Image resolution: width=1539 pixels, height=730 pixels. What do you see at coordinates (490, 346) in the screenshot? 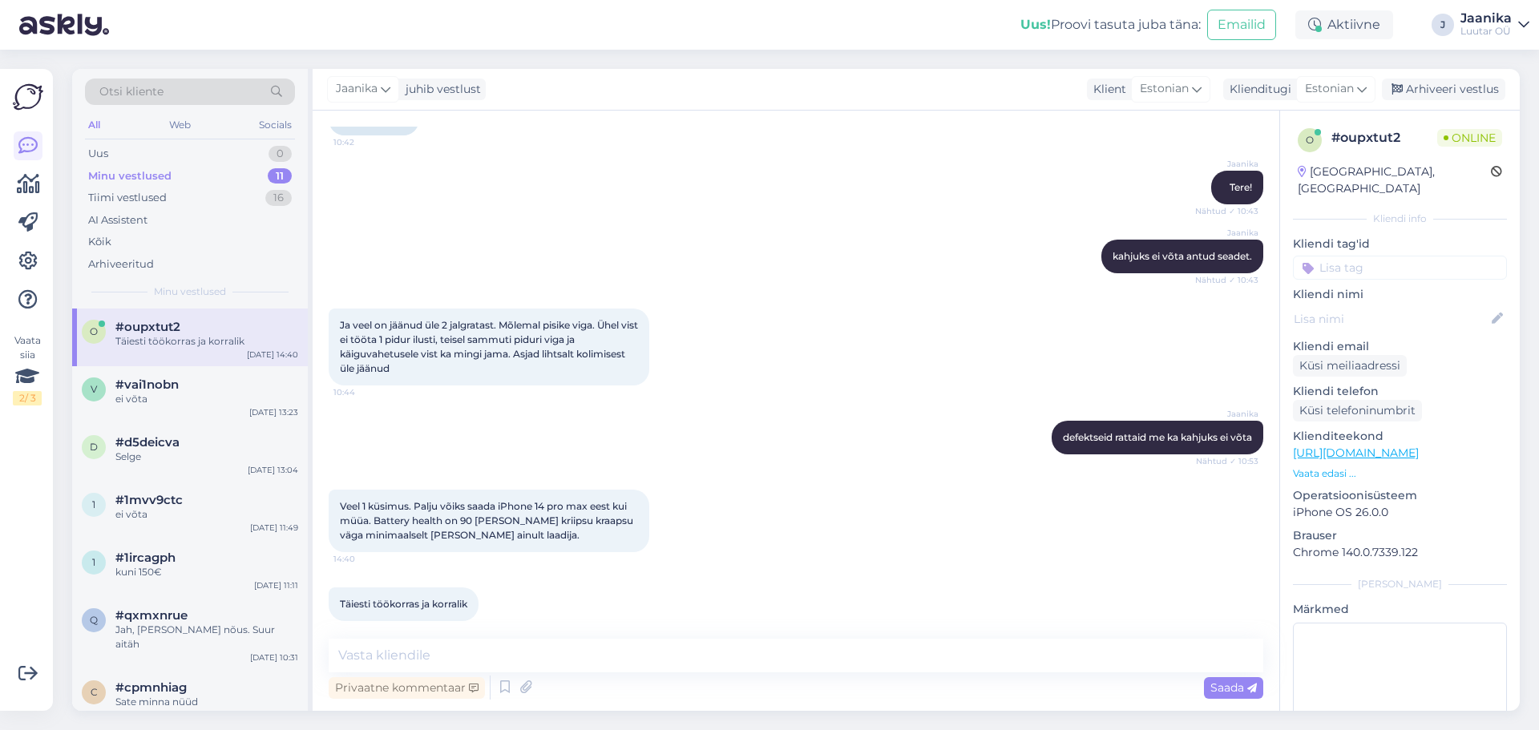
I see `span: Ja veel on jäänud üle 2 jalgratast. Mõlemal pisike viga. Ühel vist ei tööta 1 pidur ilusti, teise...` at bounding box center [490, 346].